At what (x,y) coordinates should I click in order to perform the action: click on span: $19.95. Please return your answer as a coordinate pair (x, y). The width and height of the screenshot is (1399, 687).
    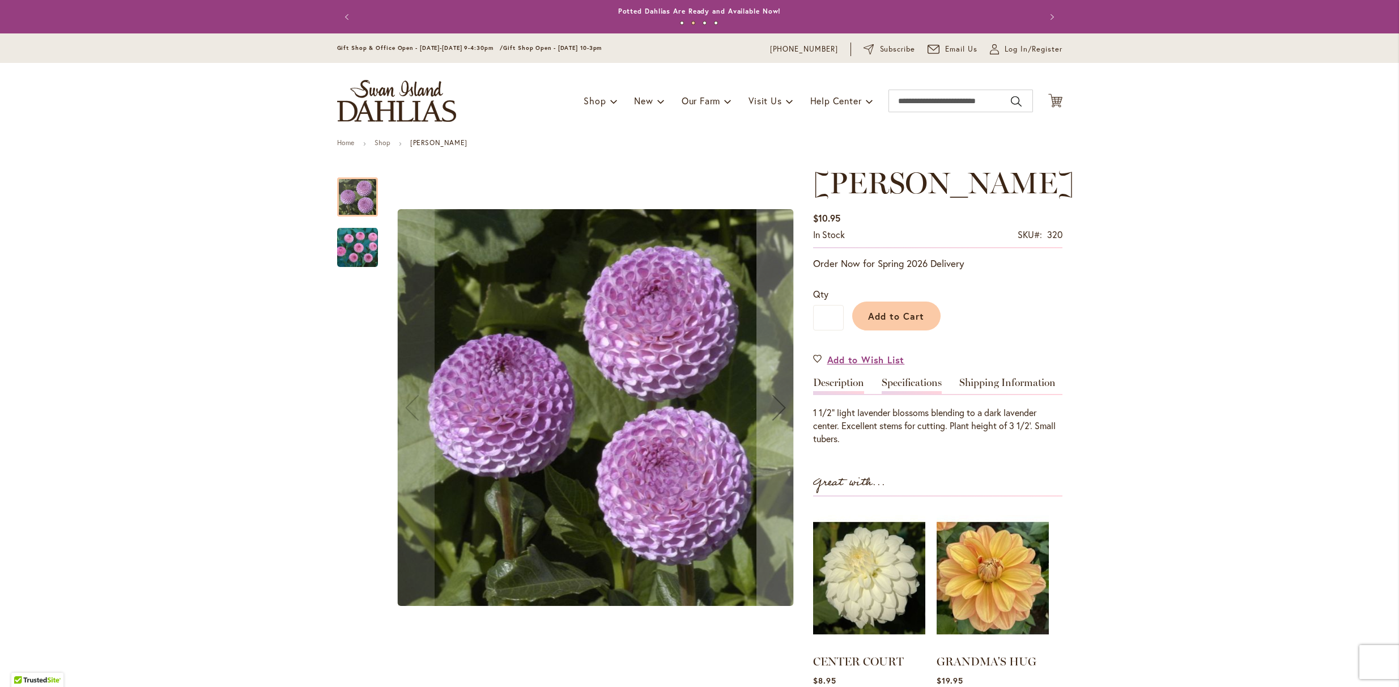
    Looking at the image, I should click on (949, 680).